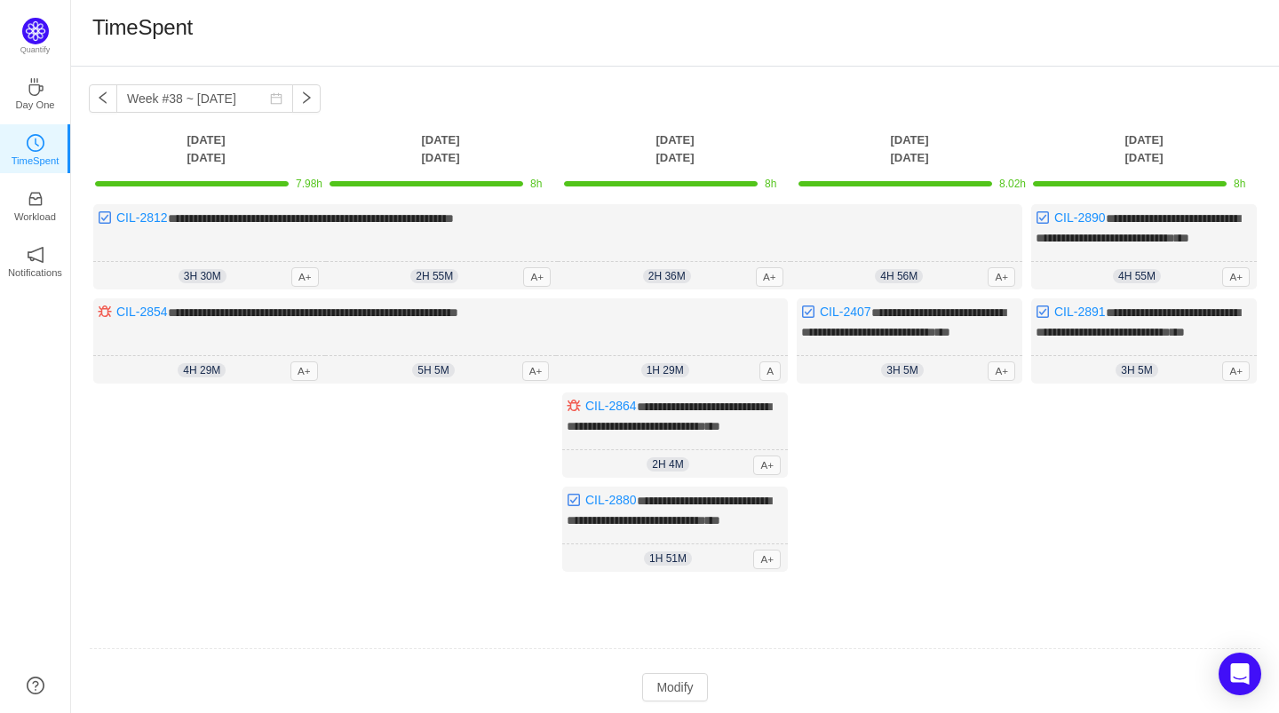 Image resolution: width=1279 pixels, height=713 pixels. I want to click on i: icon: clock-circle, so click(36, 143).